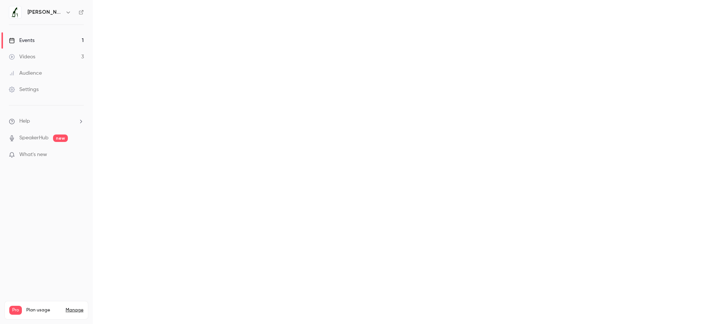 The height and width of the screenshot is (324, 712). I want to click on a: SpeakerHub, so click(34, 138).